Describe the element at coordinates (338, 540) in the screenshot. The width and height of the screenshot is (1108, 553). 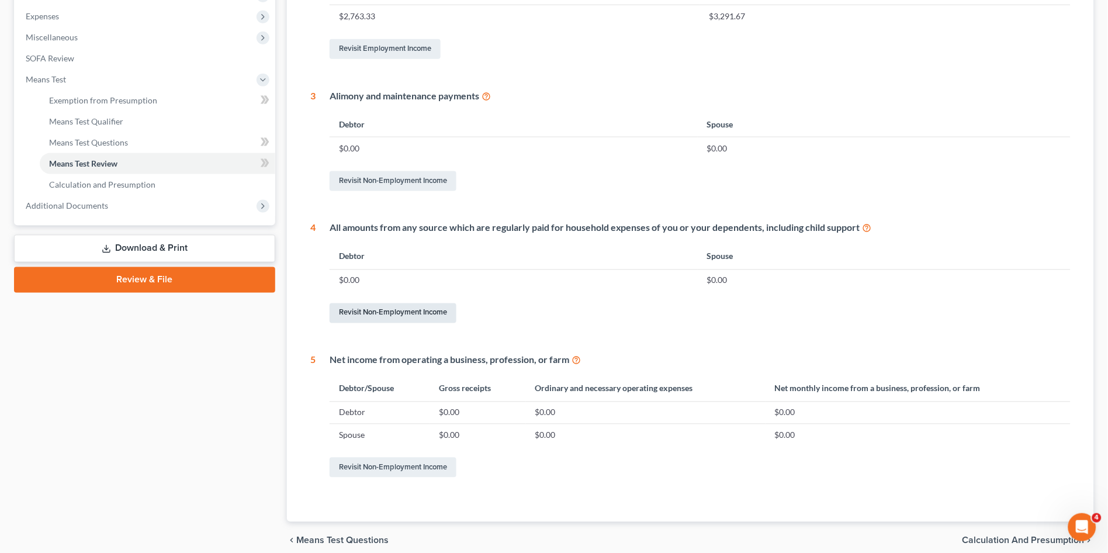
I see `button: chevron_left Means Test Questions` at that location.